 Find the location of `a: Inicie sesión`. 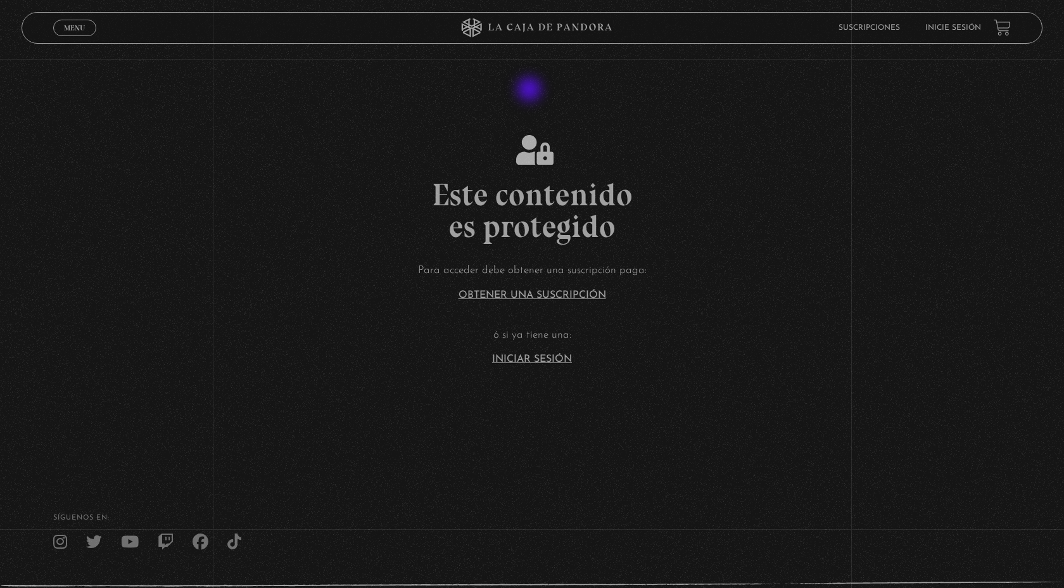

a: Inicie sesión is located at coordinates (953, 28).